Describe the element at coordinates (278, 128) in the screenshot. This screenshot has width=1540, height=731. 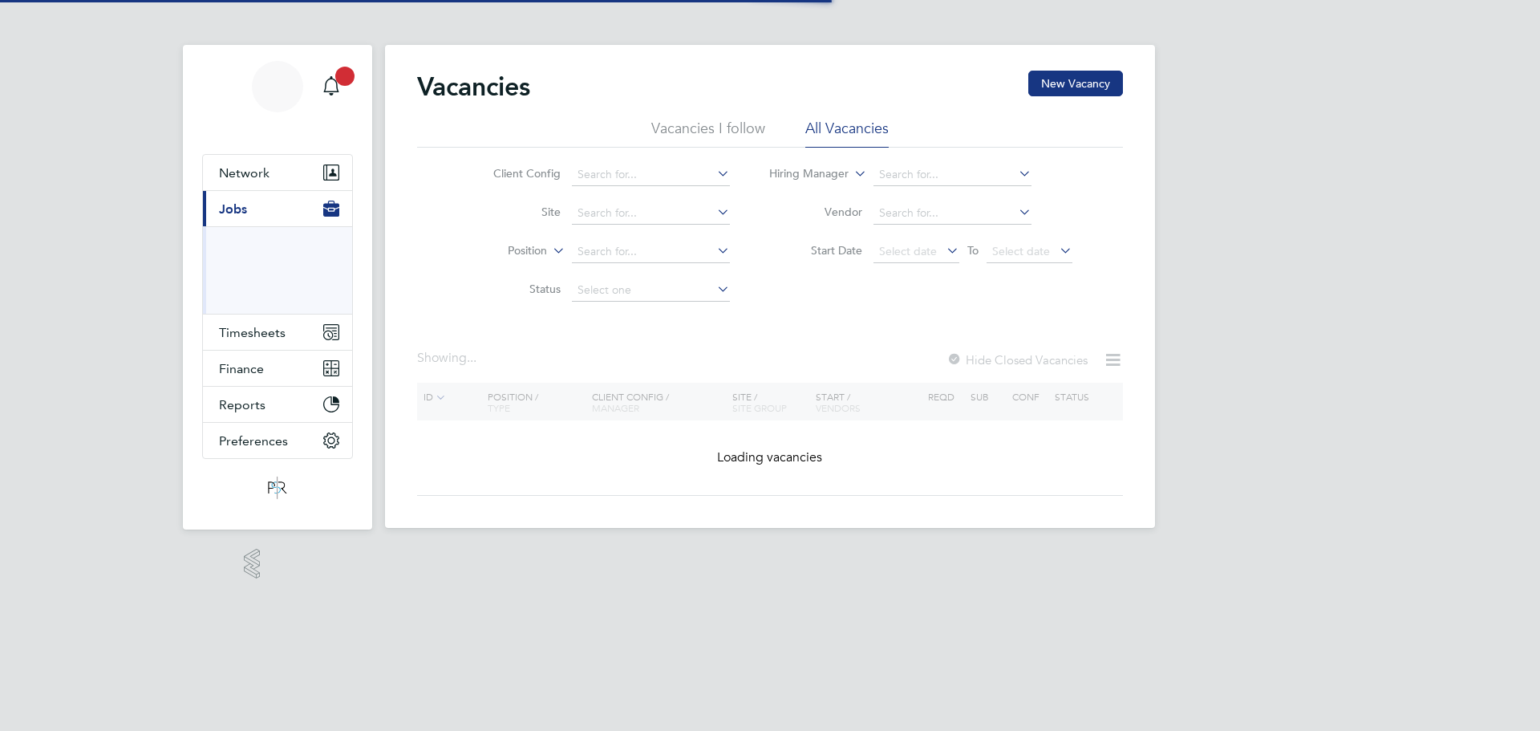
I see `span: Beth Seddon` at that location.